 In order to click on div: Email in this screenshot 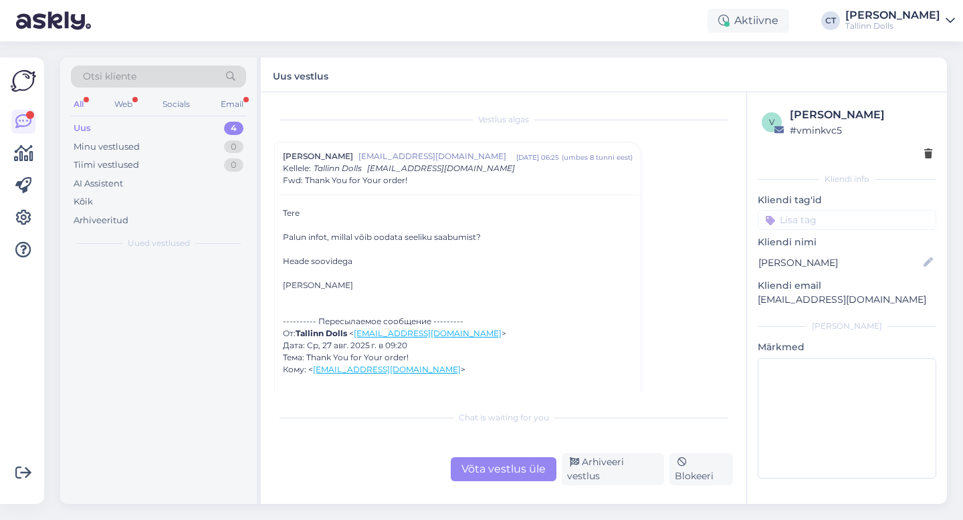, I will do `click(232, 104)`.